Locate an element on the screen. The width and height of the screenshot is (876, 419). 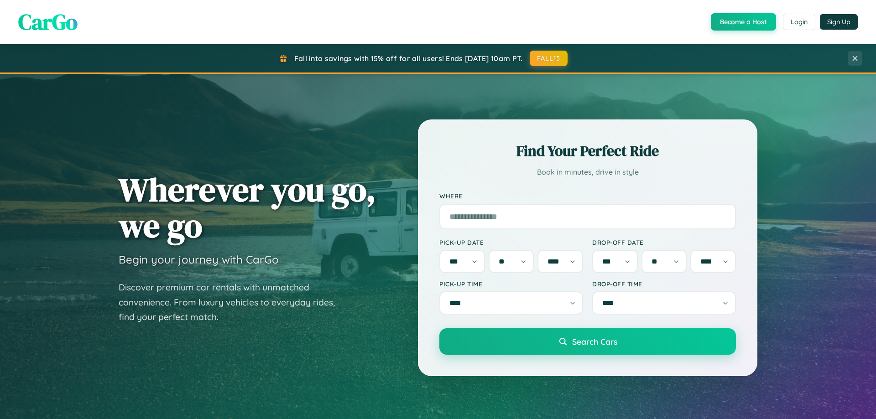
button: Search Cars is located at coordinates (588, 342).